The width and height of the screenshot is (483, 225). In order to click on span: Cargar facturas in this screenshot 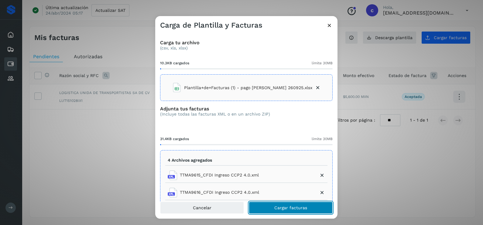, I will do `click(290, 208)`.